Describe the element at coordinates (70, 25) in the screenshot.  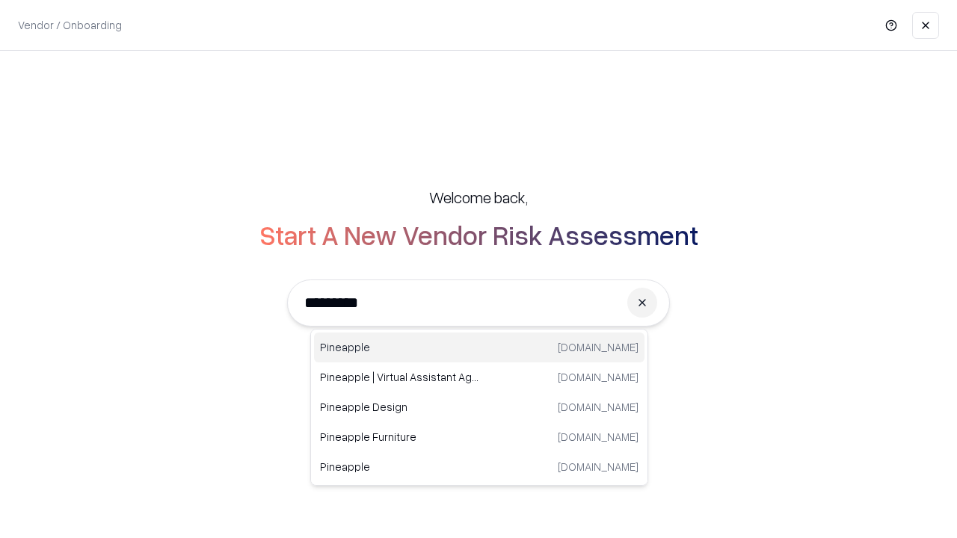
I see `p: Vendor / Onboarding` at that location.